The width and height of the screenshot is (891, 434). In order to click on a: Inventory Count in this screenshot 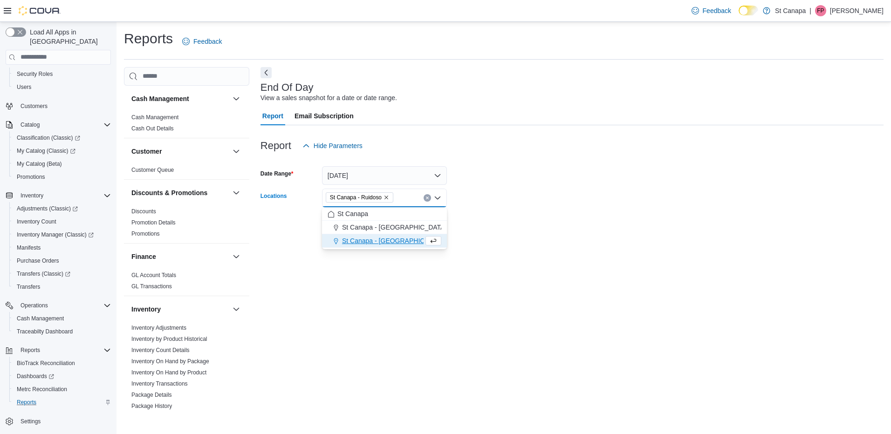, I will do `click(36, 222)`.